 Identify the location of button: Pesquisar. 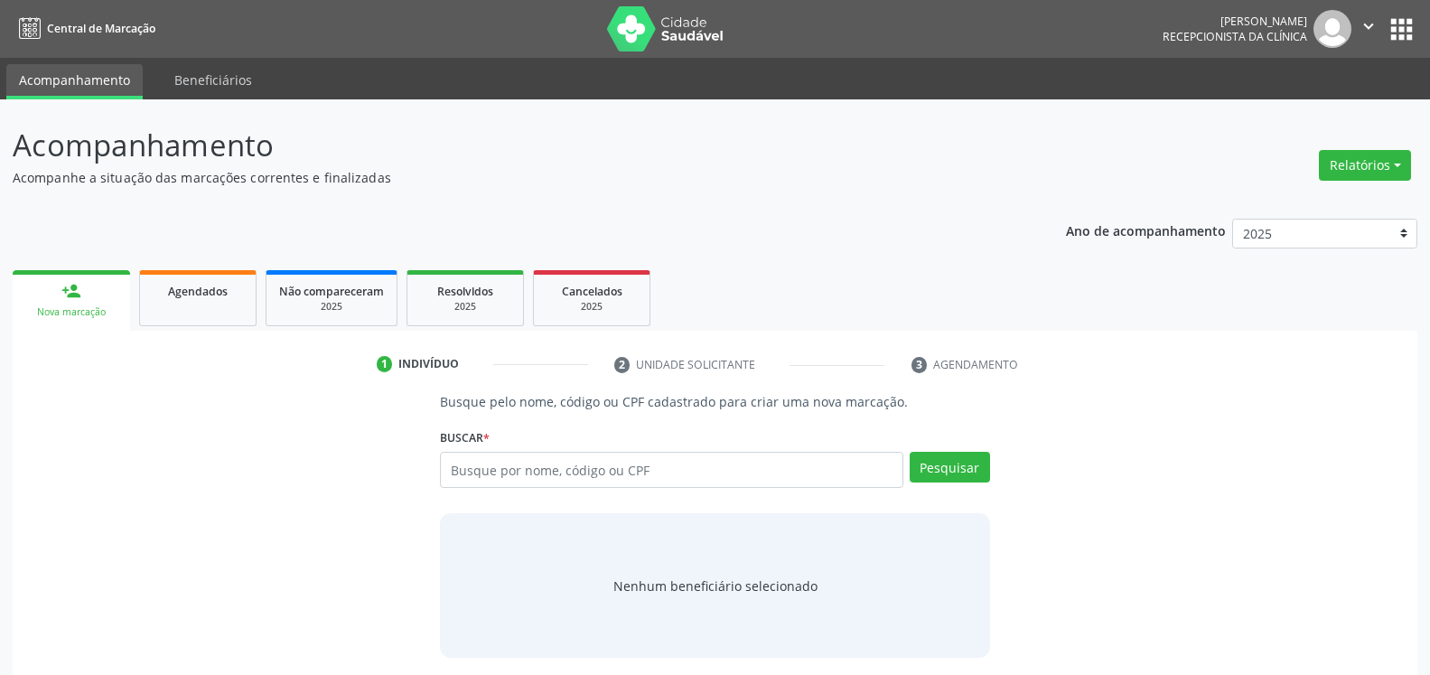
(949, 467).